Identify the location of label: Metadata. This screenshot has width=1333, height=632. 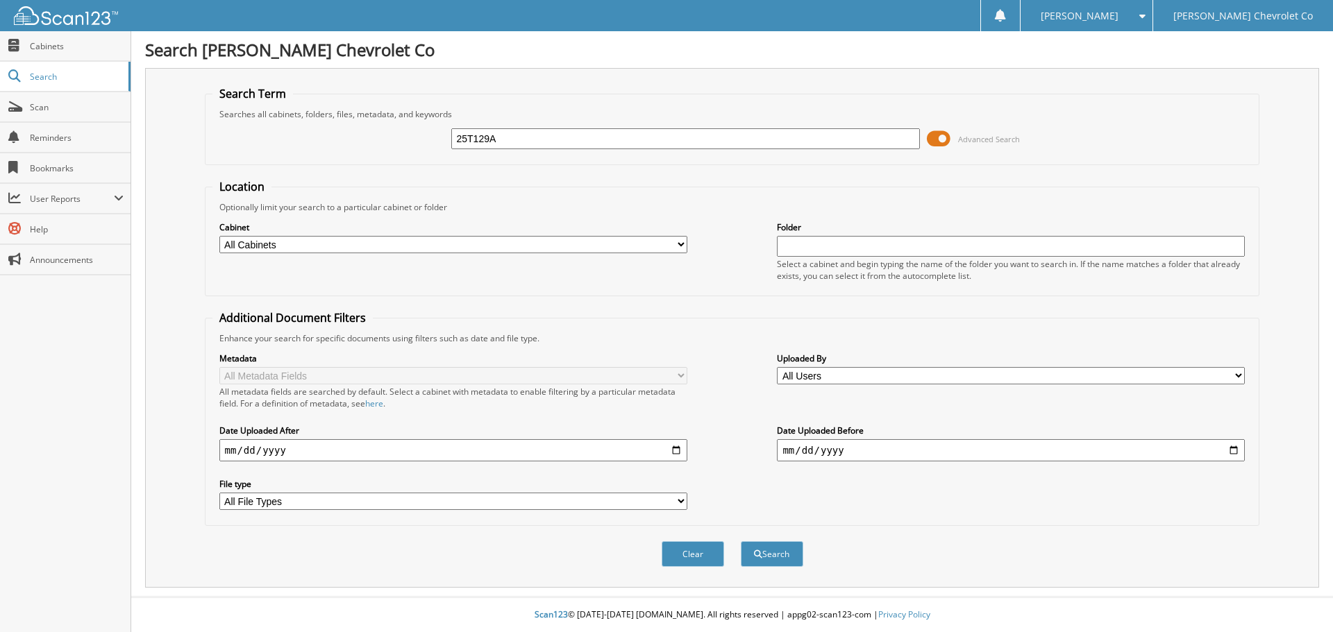
(453, 358).